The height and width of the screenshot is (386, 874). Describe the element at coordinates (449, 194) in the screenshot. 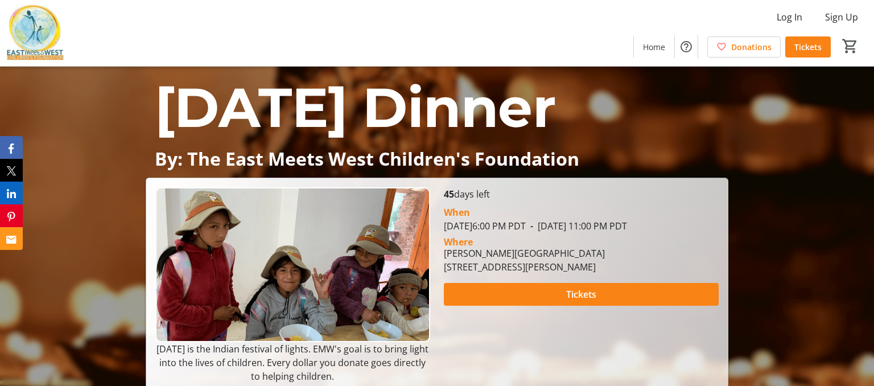

I see `span: 45` at that location.